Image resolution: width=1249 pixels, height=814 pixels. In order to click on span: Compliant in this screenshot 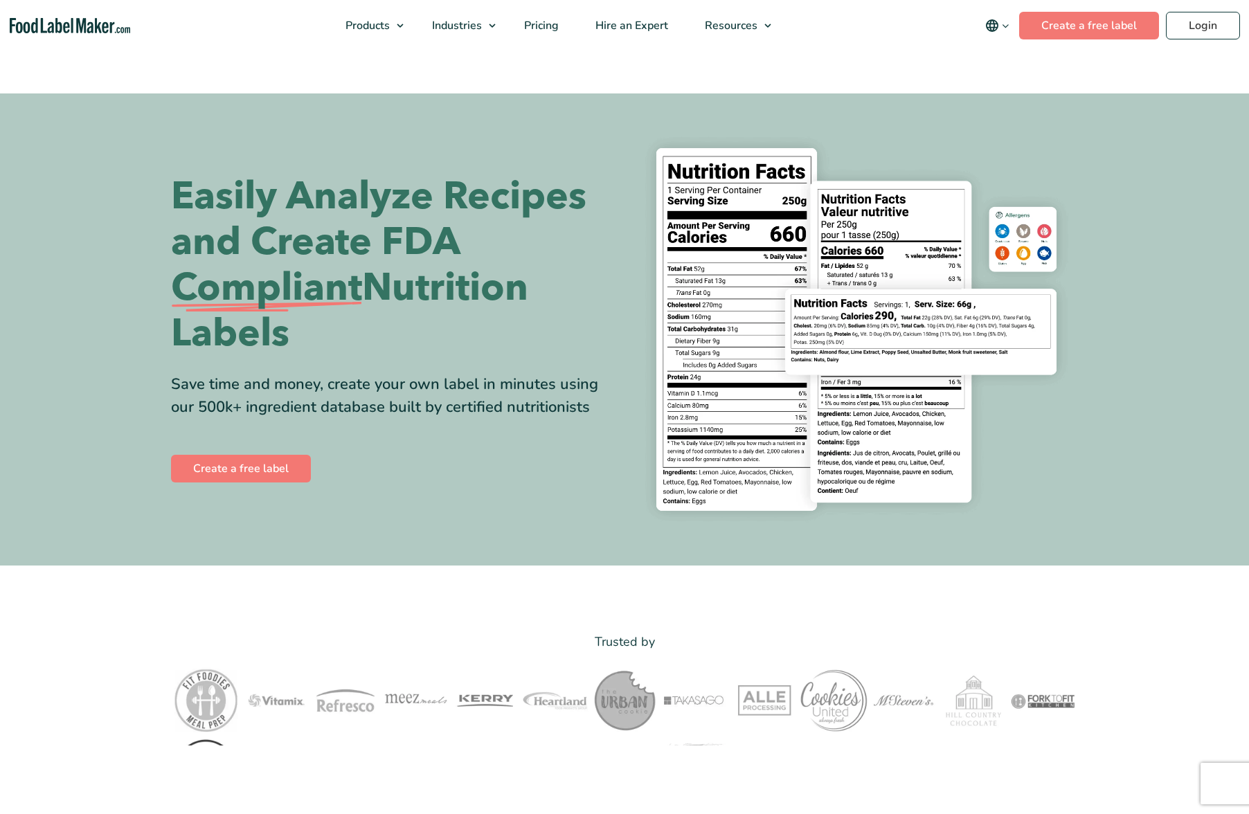, I will do `click(267, 288)`.